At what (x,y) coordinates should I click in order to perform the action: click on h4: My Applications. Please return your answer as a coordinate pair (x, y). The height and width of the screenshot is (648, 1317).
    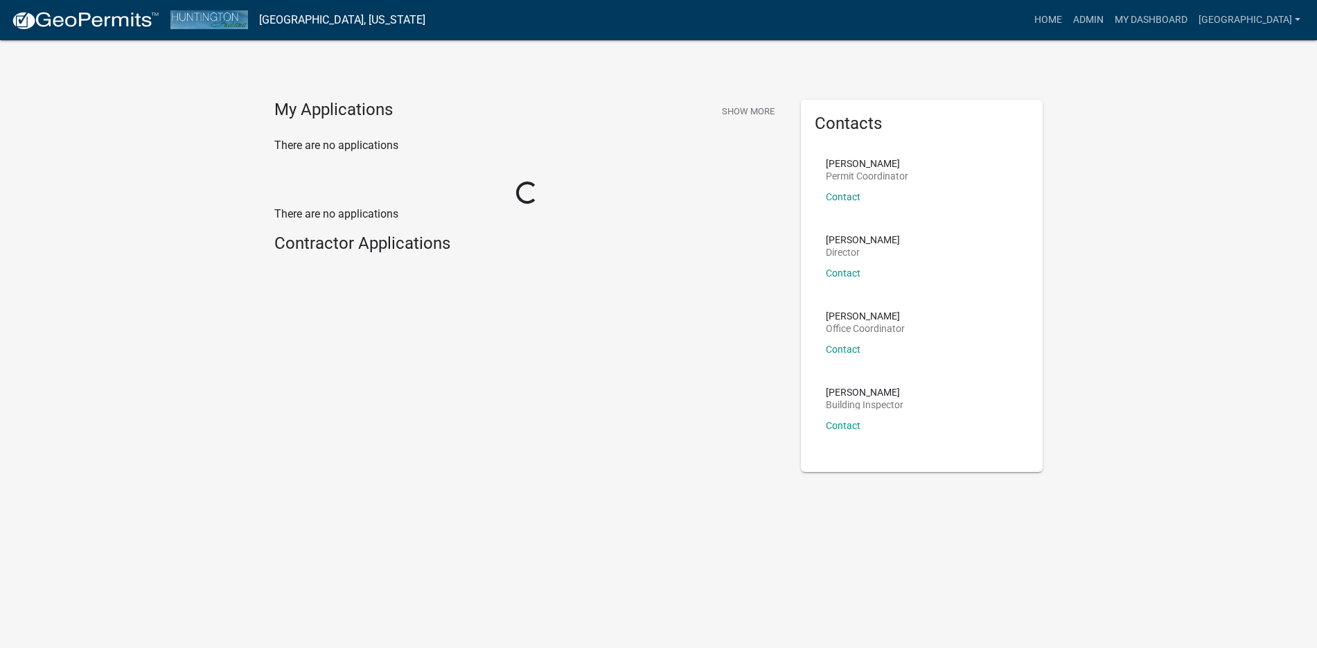
    Looking at the image, I should click on (333, 110).